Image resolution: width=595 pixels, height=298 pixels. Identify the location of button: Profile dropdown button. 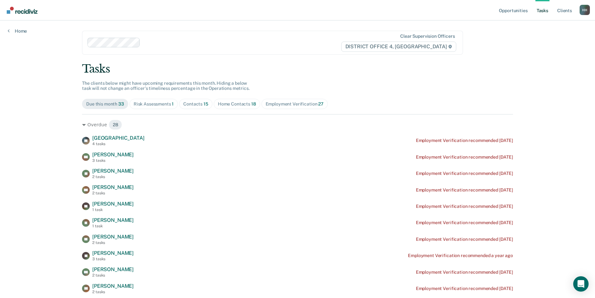
(584, 10).